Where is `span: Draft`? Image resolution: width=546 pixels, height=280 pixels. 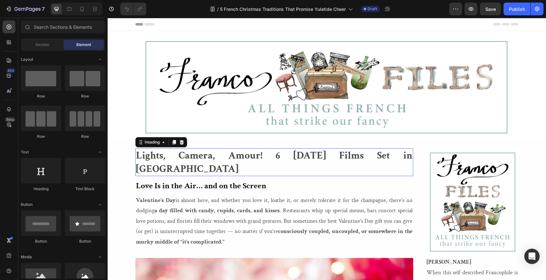
span: Draft is located at coordinates (372, 9).